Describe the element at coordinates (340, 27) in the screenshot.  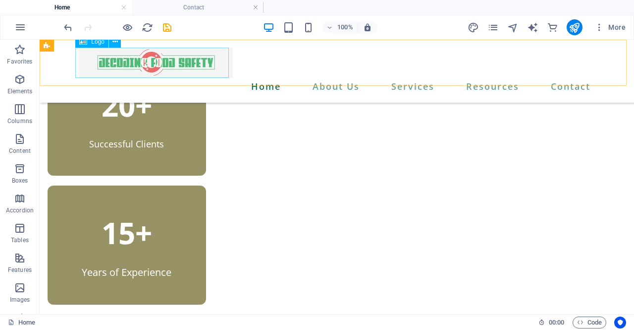
I see `button: 100%` at that location.